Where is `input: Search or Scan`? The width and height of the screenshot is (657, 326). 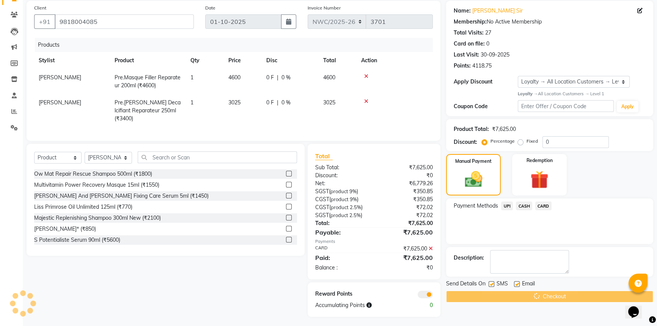 input: Search or Scan is located at coordinates (217, 157).